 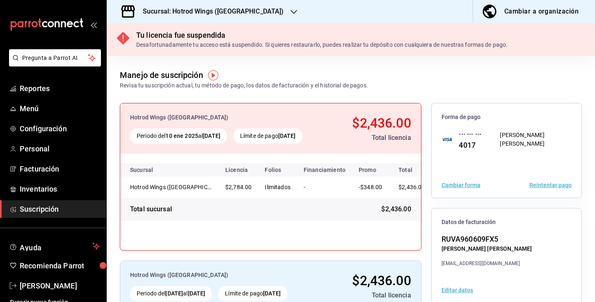 I want to click on span: Pregunta a Parrot AI, so click(x=55, y=58).